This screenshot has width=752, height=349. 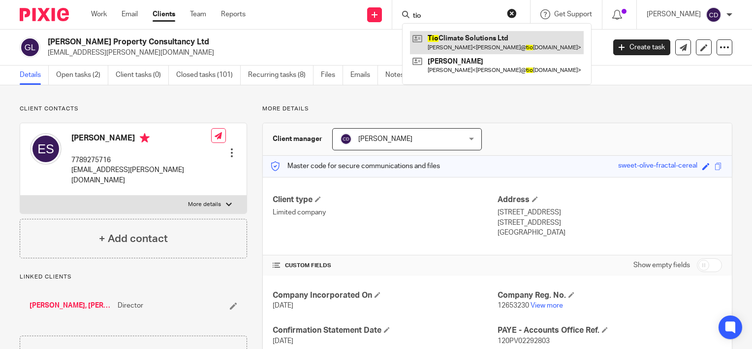 I want to click on a: Reports, so click(x=233, y=14).